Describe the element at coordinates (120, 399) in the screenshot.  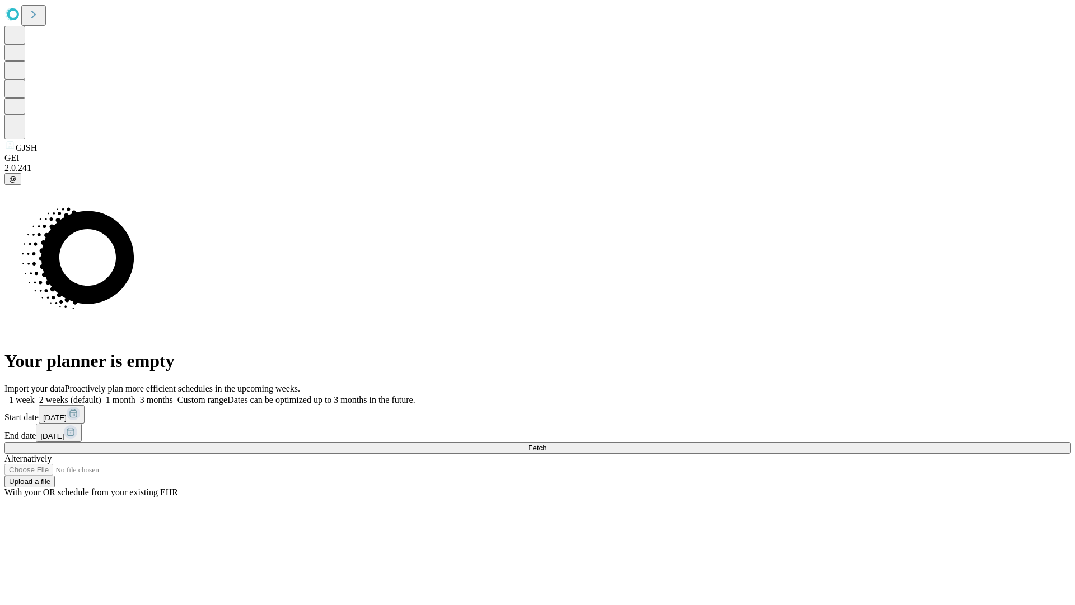
I see `span: 1 month` at that location.